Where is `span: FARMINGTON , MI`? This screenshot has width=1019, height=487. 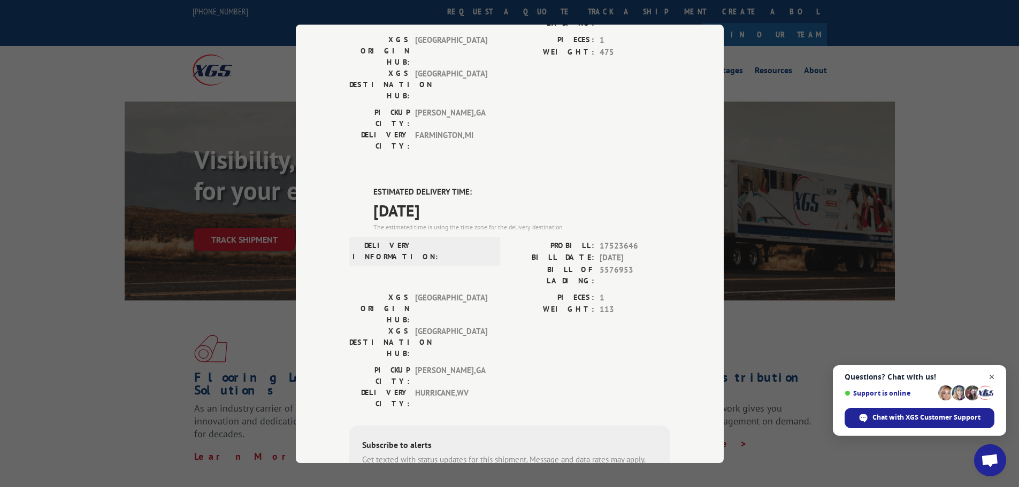 span: FARMINGTON , MI is located at coordinates (451, 141).